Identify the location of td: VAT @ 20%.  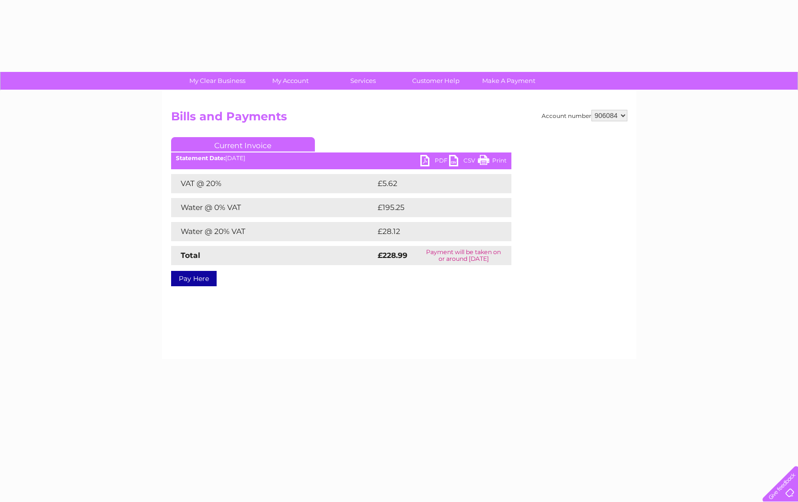
(273, 183).